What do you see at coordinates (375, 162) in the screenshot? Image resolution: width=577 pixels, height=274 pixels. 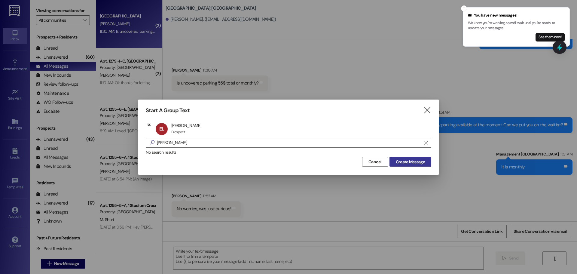 I see `span: Cancel` at bounding box center [375, 162].